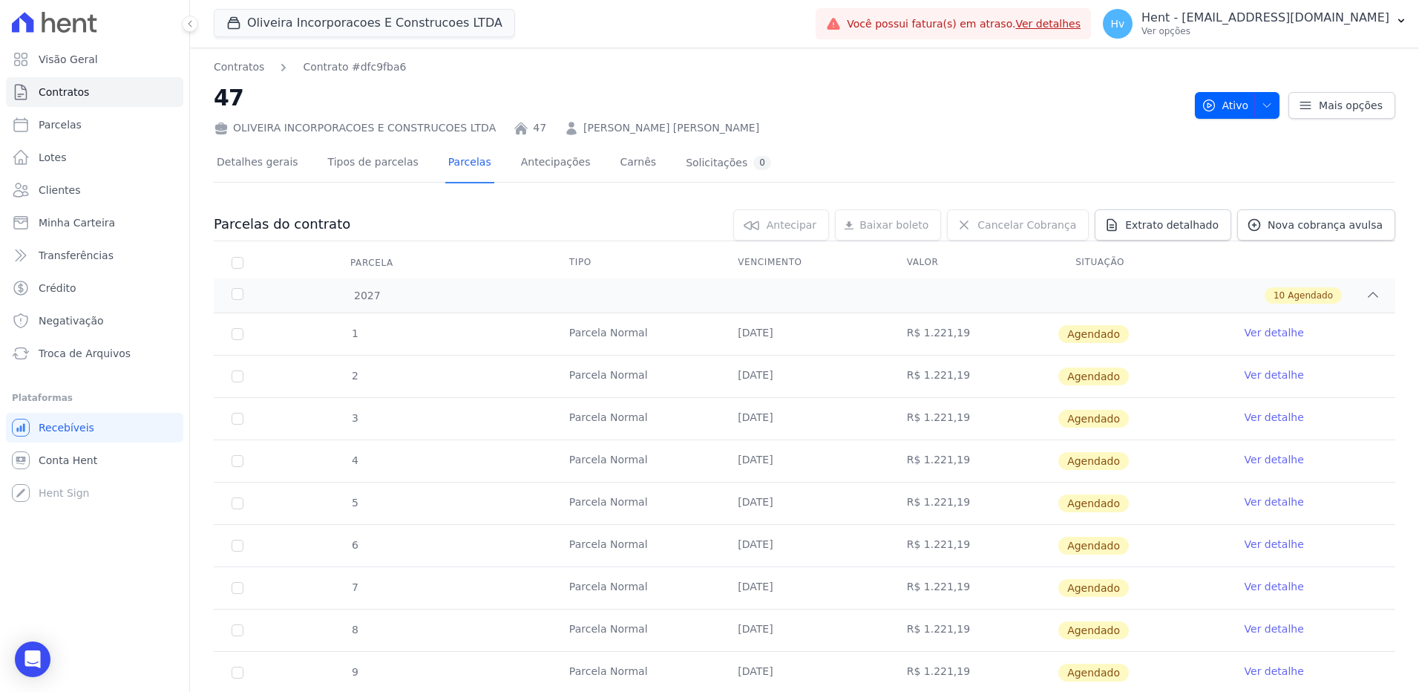  What do you see at coordinates (76, 255) in the screenshot?
I see `span: Transferências` at bounding box center [76, 255].